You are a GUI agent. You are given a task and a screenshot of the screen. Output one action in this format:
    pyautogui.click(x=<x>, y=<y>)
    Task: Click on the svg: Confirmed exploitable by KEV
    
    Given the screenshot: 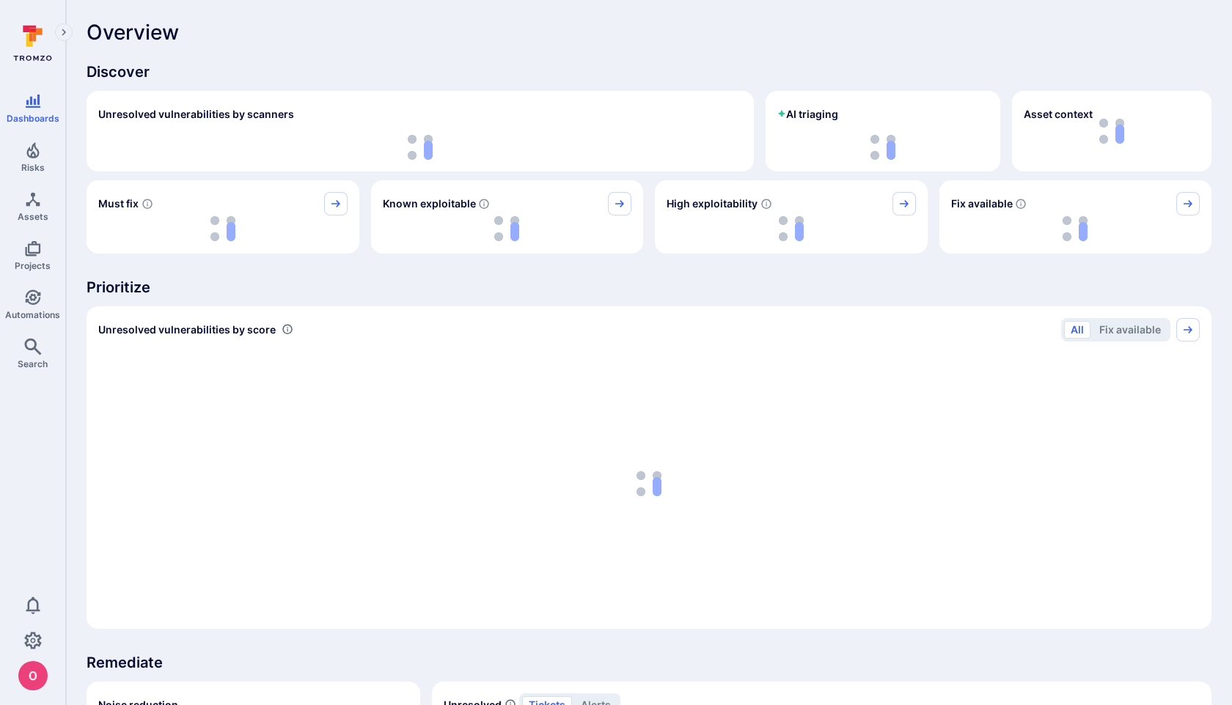 What is the action you would take?
    pyautogui.click(x=484, y=204)
    